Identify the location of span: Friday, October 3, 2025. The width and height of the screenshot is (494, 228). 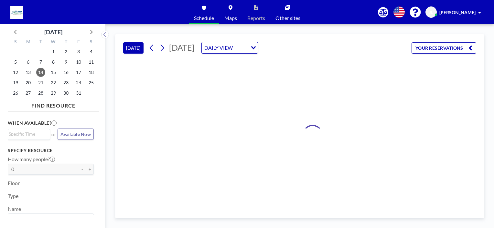
(79, 52).